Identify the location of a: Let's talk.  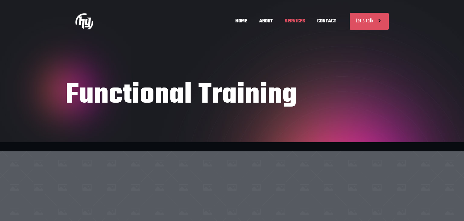
(369, 21).